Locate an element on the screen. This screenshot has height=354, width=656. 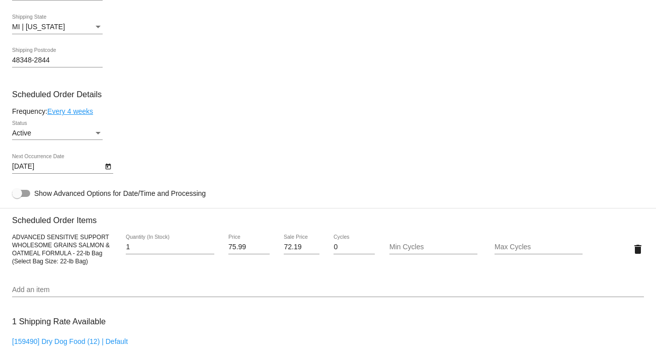
span: ADVANCED SENSITIVE SUPPORT WHOLESOME GRAINS SALMON & OATMEAL FORMULA - 22-lb Bag (Select Bag Size... is located at coordinates (61, 249).